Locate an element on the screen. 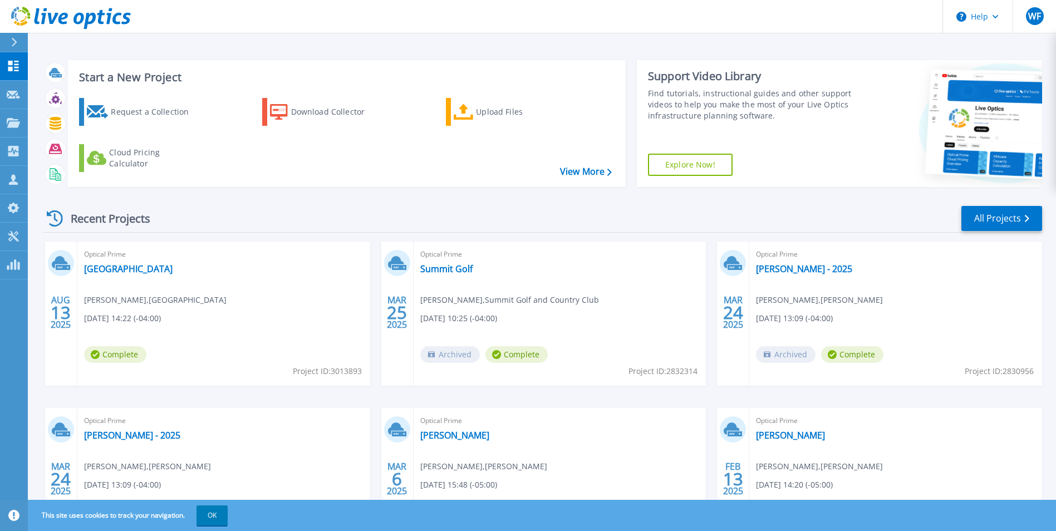 Image resolution: width=1056 pixels, height=531 pixels. a: Upload Files is located at coordinates (508, 112).